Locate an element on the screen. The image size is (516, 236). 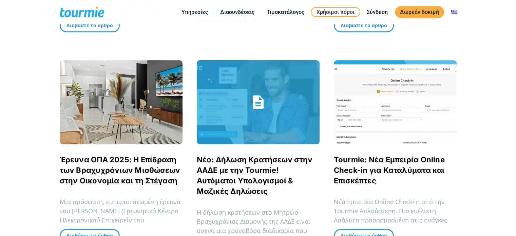
a: Τιμοκατάλογος is located at coordinates (285, 12).